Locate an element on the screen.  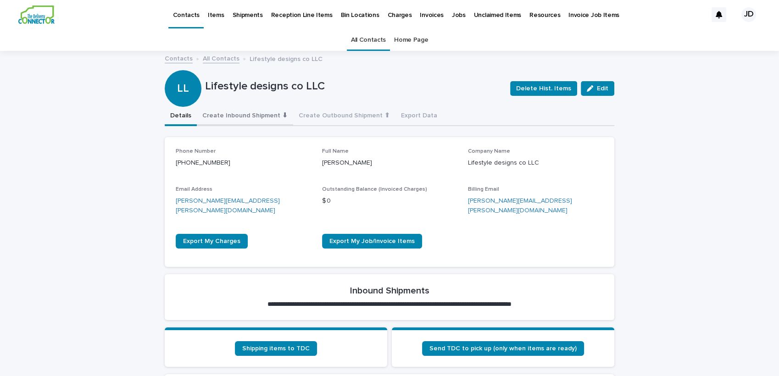
span: Export My Charges is located at coordinates (211, 241).